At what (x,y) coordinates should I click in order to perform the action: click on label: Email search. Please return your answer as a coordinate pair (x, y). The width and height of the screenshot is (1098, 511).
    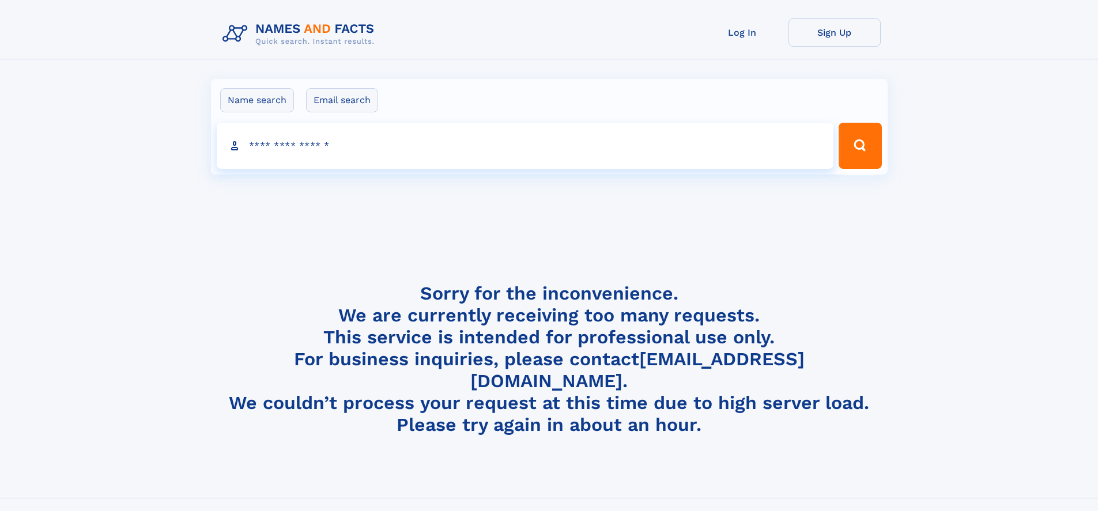
    Looking at the image, I should click on (342, 100).